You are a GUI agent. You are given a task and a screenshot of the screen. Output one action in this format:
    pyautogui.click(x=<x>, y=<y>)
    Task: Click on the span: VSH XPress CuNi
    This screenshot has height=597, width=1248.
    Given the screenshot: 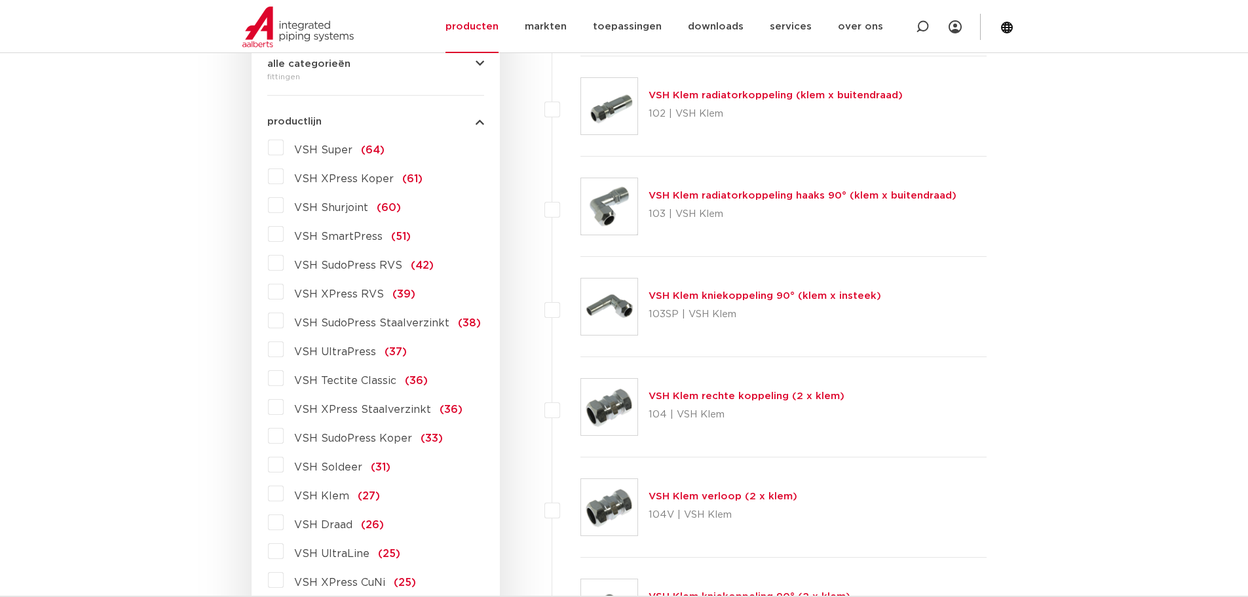 What is the action you would take?
    pyautogui.click(x=339, y=582)
    